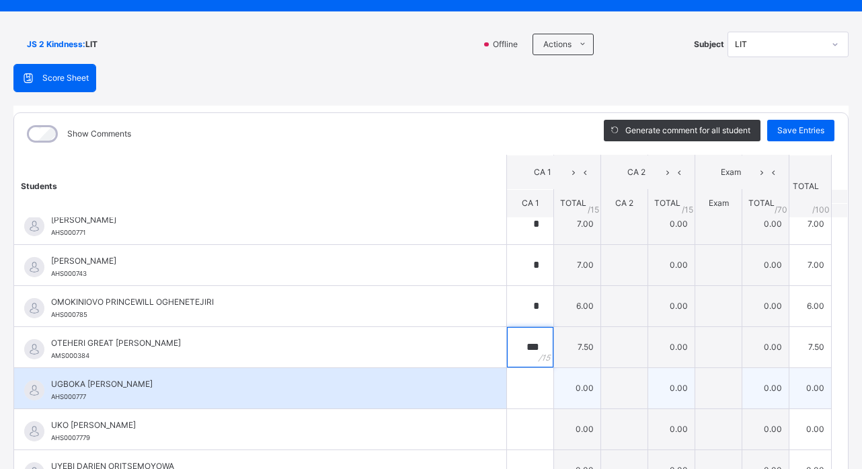 This screenshot has width=862, height=469. What do you see at coordinates (69, 314) in the screenshot?
I see `span: AHS000785` at bounding box center [69, 314].